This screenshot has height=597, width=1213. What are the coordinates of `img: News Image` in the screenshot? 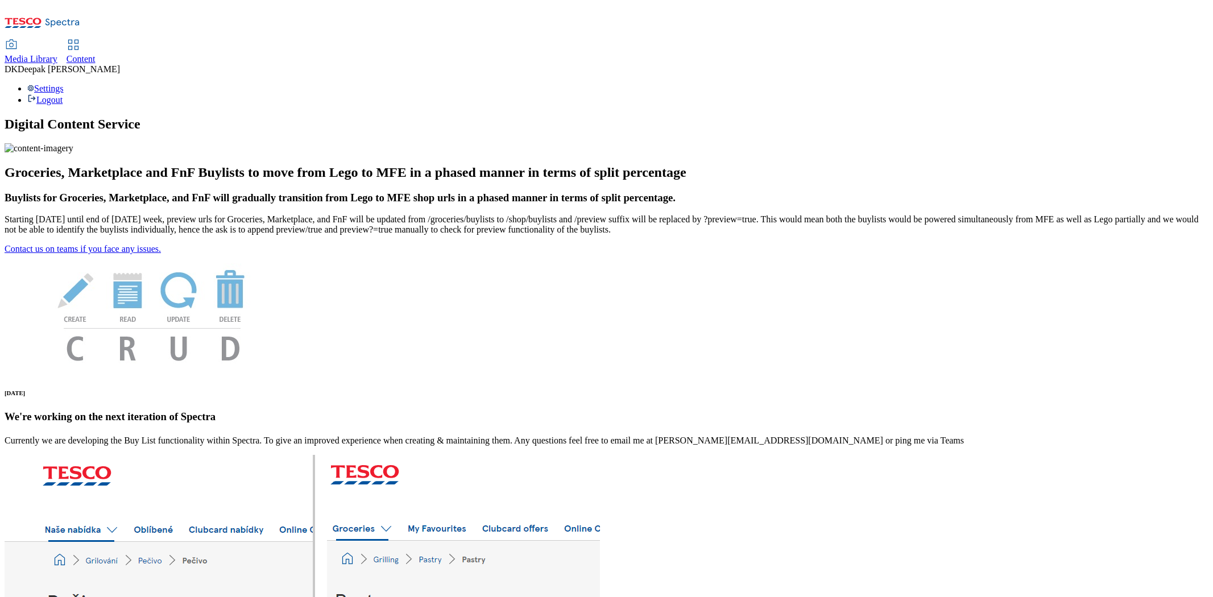 It's located at (152, 313).